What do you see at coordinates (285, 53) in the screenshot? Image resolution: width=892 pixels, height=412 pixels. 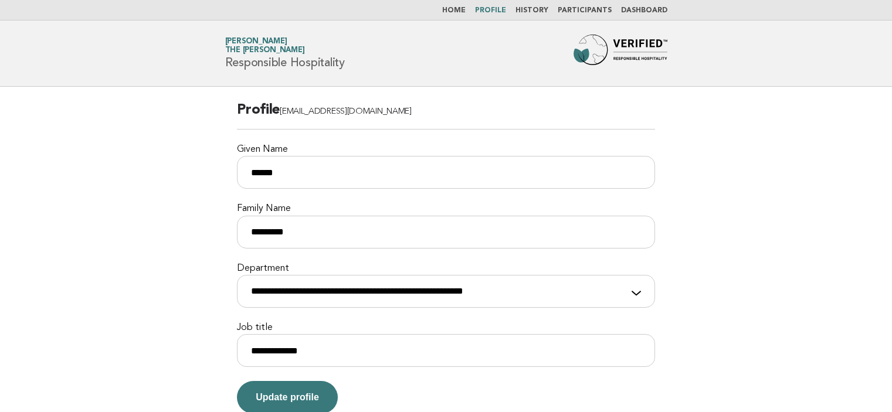 I see `h1: Responsible Hospitality` at bounding box center [285, 53].